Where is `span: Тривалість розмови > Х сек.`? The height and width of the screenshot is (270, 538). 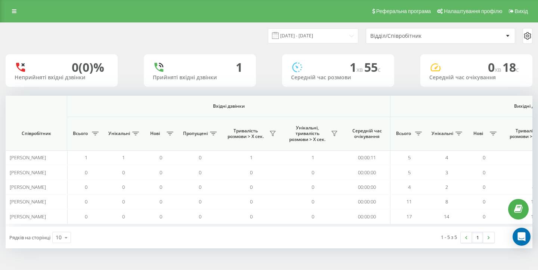 span: Тривалість розмови > Х сек. is located at coordinates (245, 133).